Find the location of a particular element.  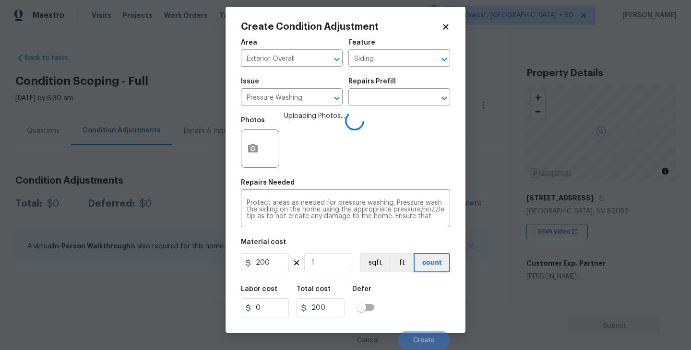

h5: Issue is located at coordinates (250, 82).